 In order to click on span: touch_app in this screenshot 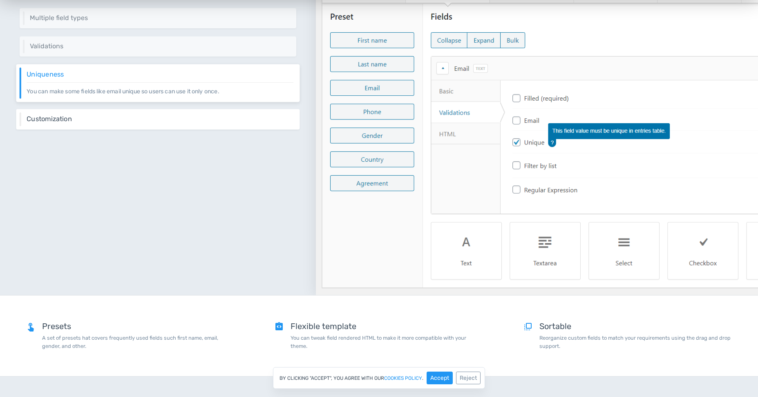, I will do `click(31, 335)`.